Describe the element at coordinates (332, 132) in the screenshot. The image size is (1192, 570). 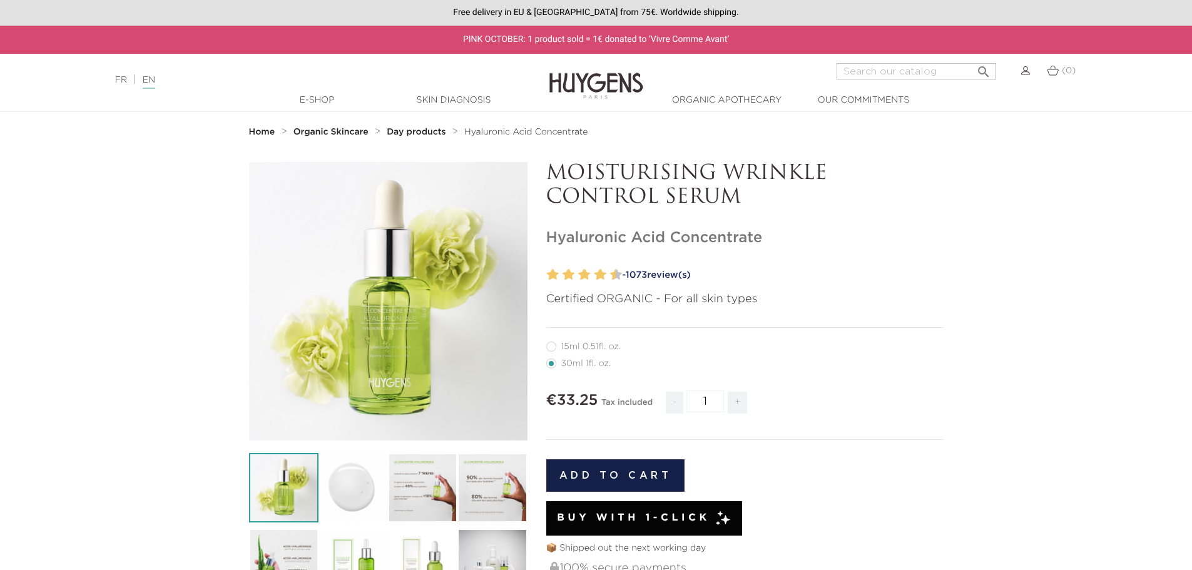
I see `a: Organic Skincare` at that location.